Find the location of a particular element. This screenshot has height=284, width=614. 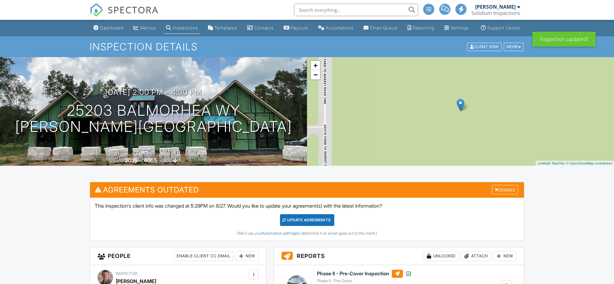

h1: Inspection Details is located at coordinates (307, 47).